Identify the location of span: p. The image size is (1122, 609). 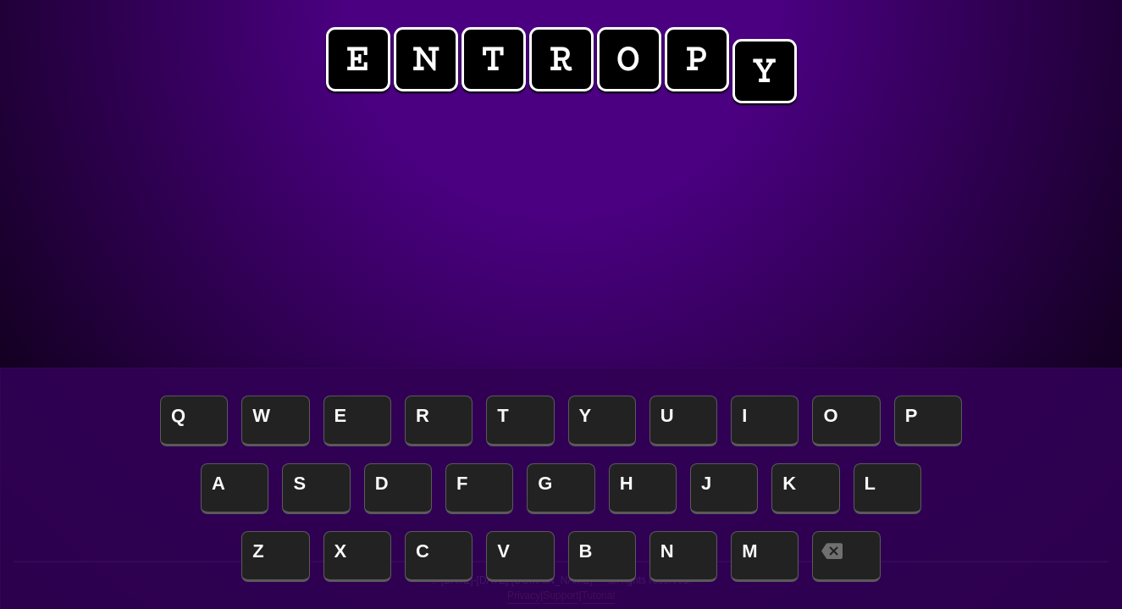
(697, 59).